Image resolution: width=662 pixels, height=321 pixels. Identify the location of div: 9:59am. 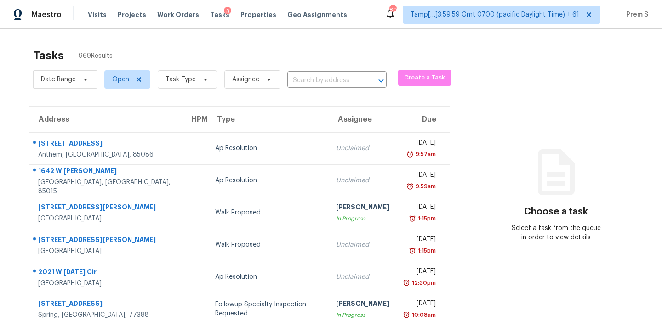
(424, 187).